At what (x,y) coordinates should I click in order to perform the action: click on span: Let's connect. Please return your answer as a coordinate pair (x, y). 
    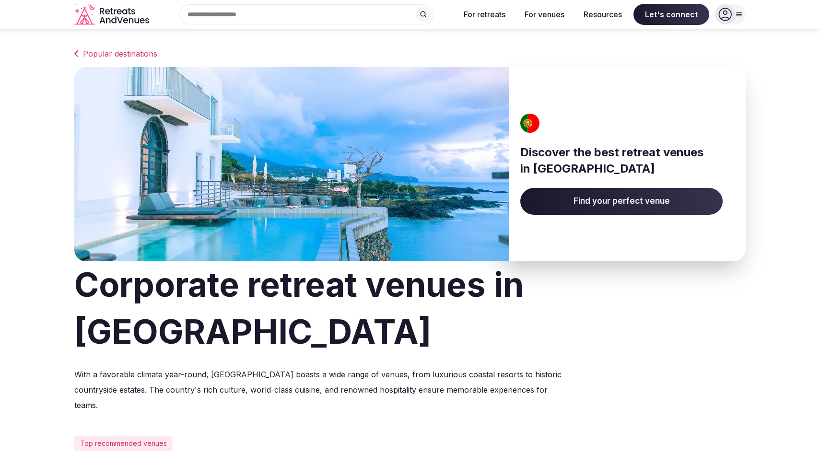
    Looking at the image, I should click on (671, 14).